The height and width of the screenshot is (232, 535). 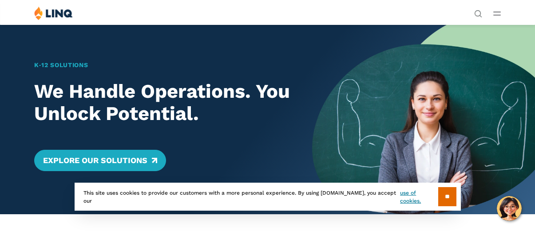 I want to click on img: Home Banner, so click(x=423, y=119).